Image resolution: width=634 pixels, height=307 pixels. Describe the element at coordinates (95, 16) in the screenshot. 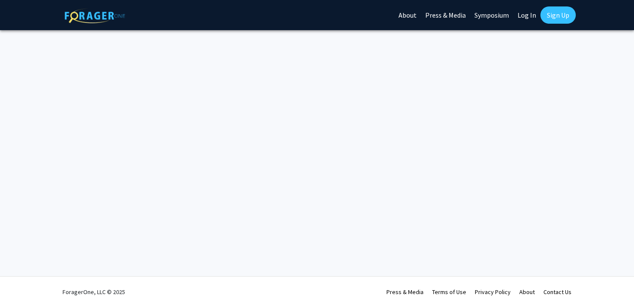

I see `img: ForagerOne Logo` at that location.